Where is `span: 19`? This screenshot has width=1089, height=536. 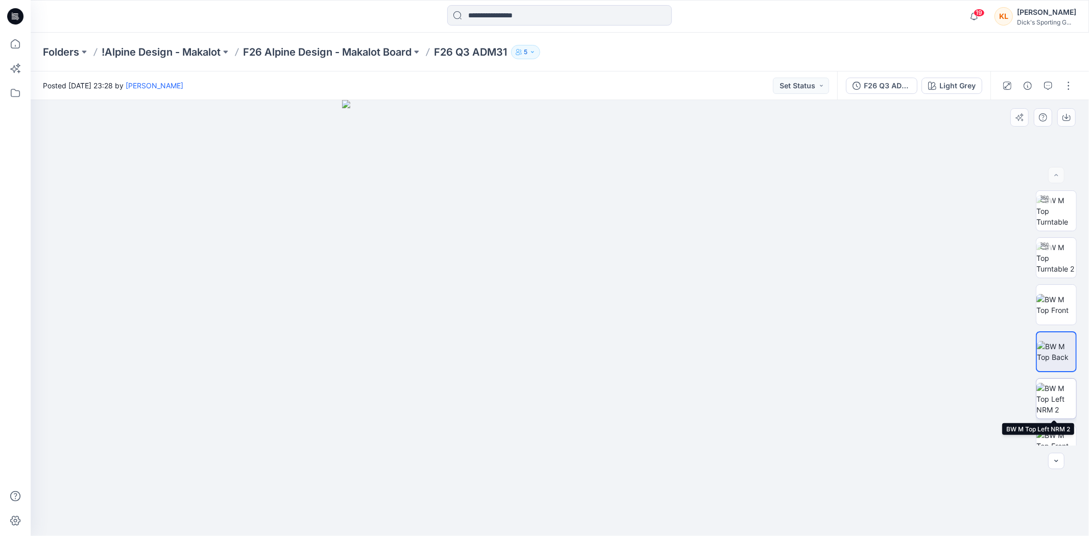
span: 19 is located at coordinates (979, 13).